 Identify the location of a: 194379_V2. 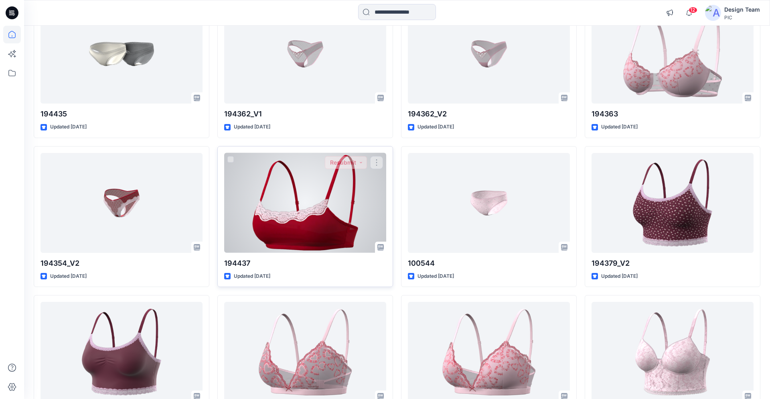
(672, 202).